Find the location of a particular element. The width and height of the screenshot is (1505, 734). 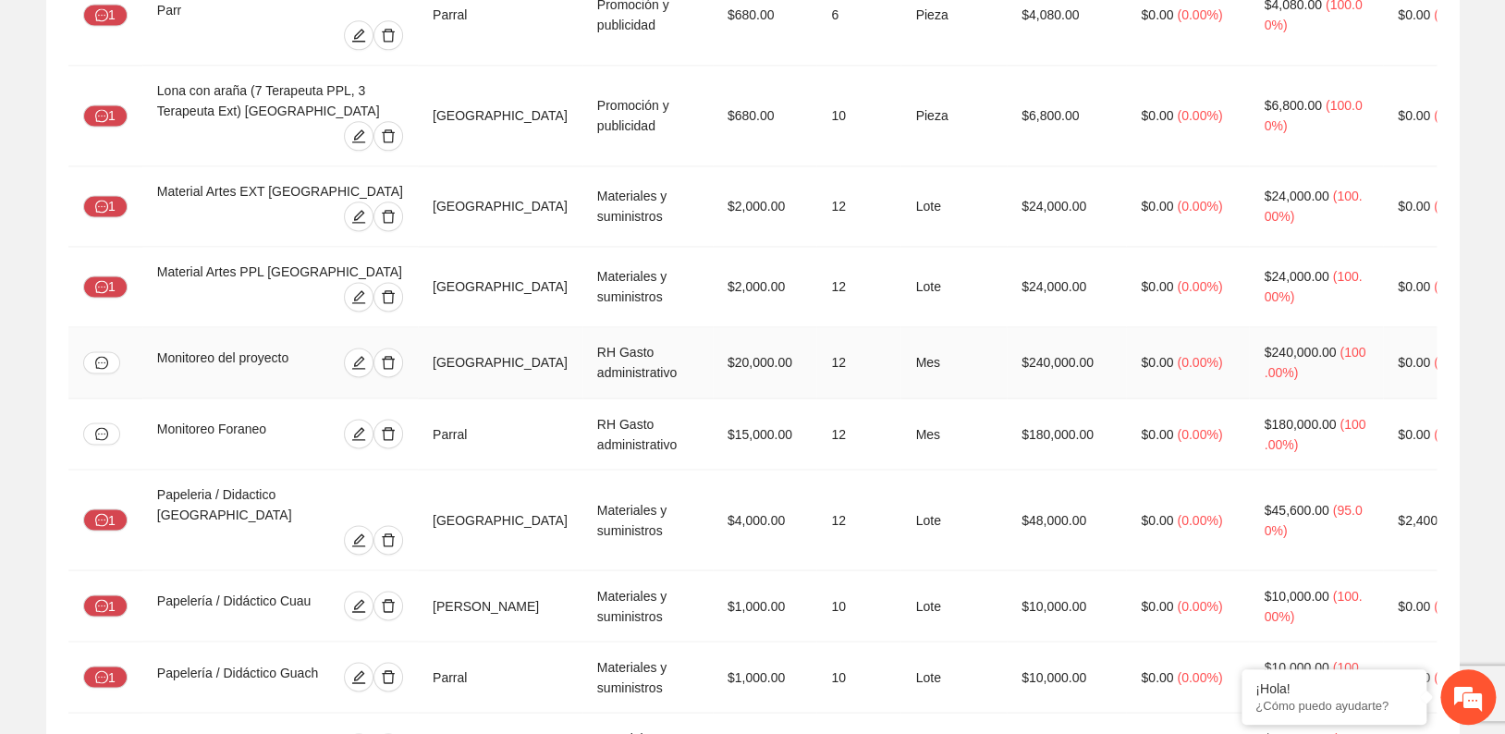

td: $4,000.00 is located at coordinates (765, 520).